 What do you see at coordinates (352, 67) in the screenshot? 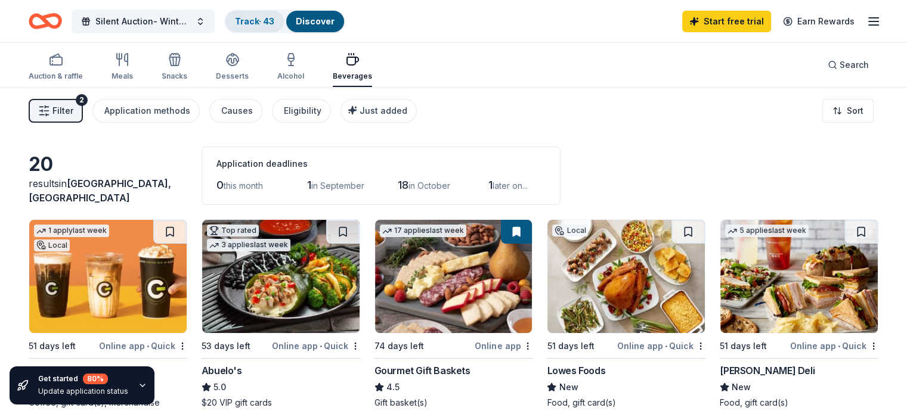
I see `button: Beverages` at bounding box center [352, 67].